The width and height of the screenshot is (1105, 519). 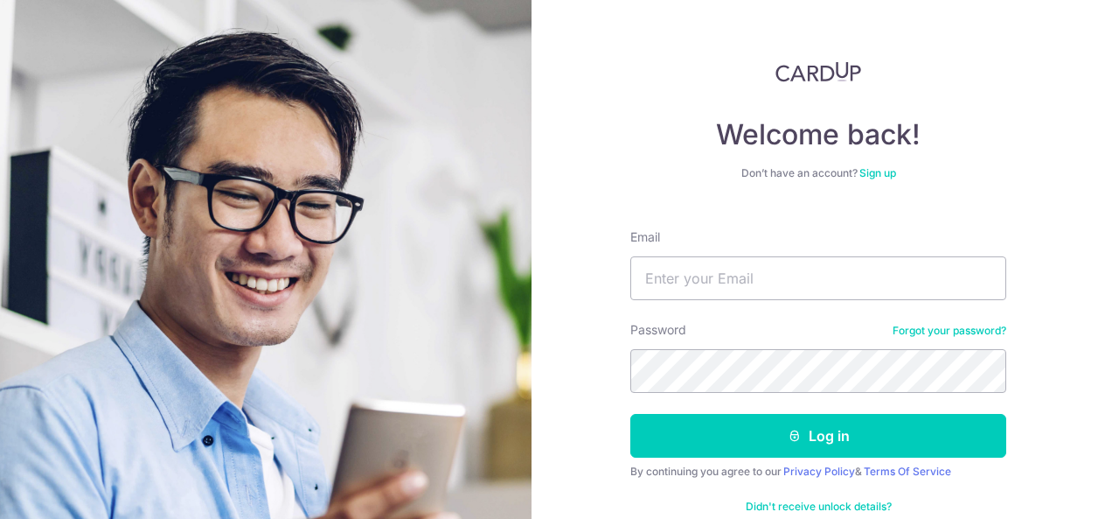 What do you see at coordinates (645, 237) in the screenshot?
I see `label: Email` at bounding box center [645, 237].